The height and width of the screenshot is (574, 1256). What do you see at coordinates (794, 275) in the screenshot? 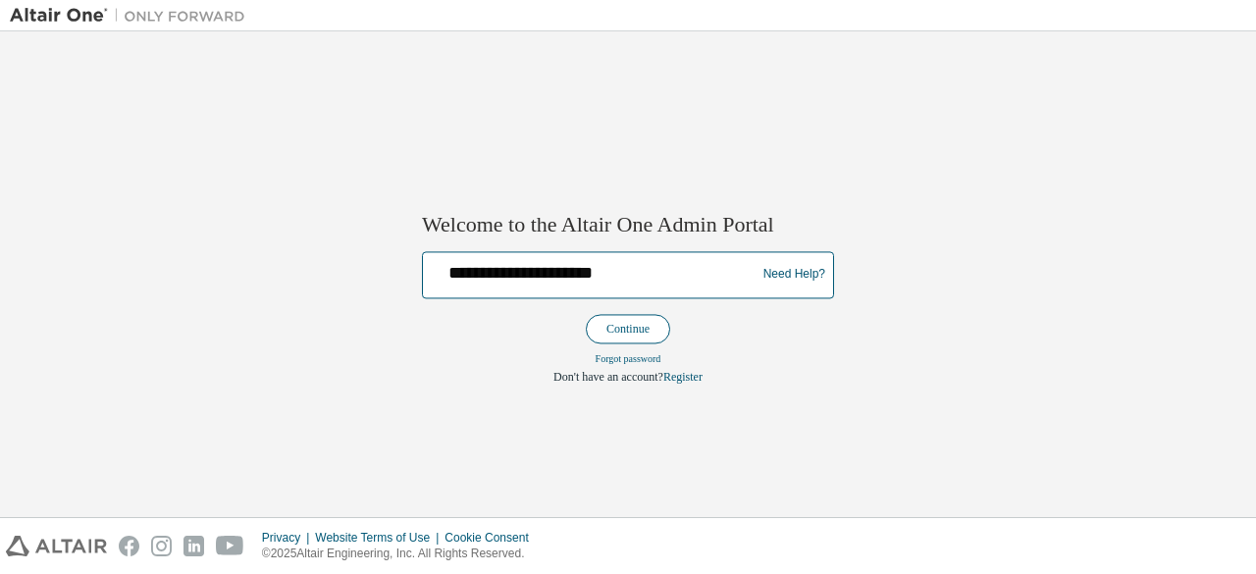
I see `a: Need Help?` at bounding box center [794, 275].